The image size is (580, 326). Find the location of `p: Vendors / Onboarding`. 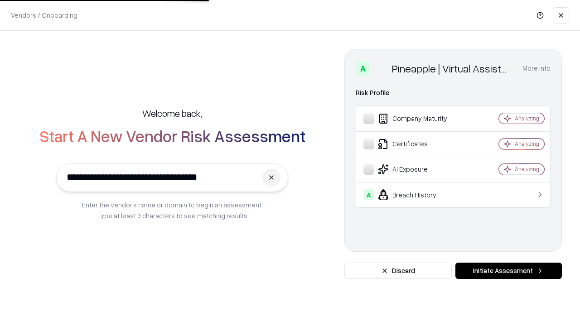

p: Vendors / Onboarding is located at coordinates (44, 15).